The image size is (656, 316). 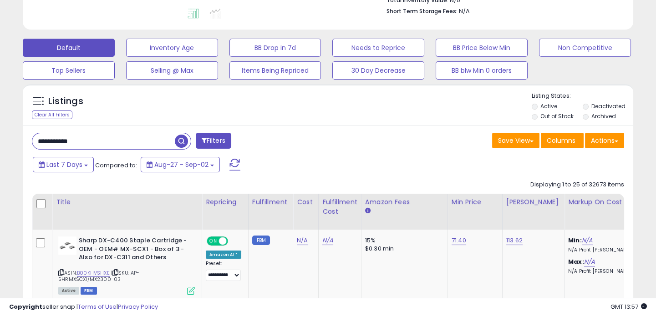 What do you see at coordinates (582, 96) in the screenshot?
I see `p: Listing States:` at bounding box center [582, 96].